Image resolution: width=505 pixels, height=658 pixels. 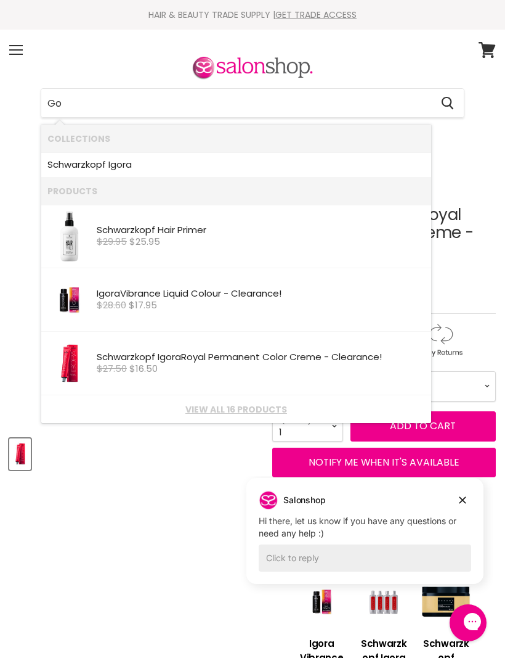 I want to click on li: Products: Igora Vibrance Liquid Colour - Clearance!, so click(x=236, y=300).